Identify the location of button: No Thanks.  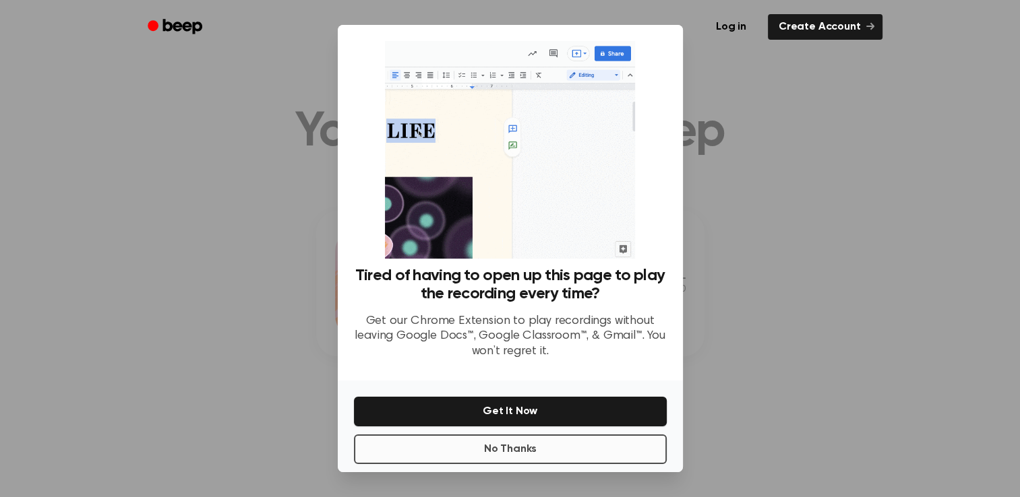
(510, 450).